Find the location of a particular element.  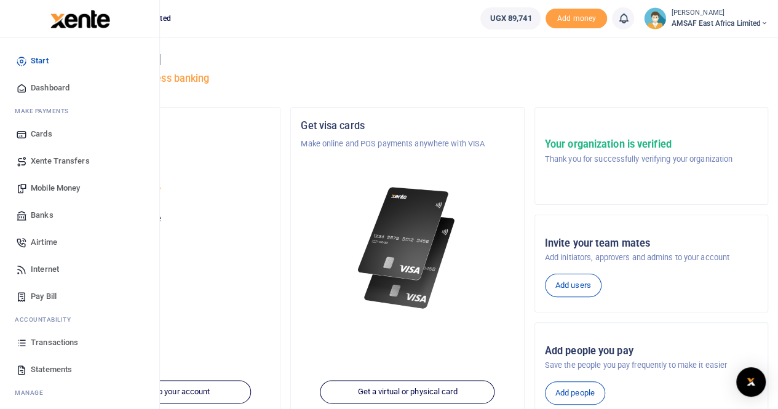

img: profile-user is located at coordinates (655, 18).